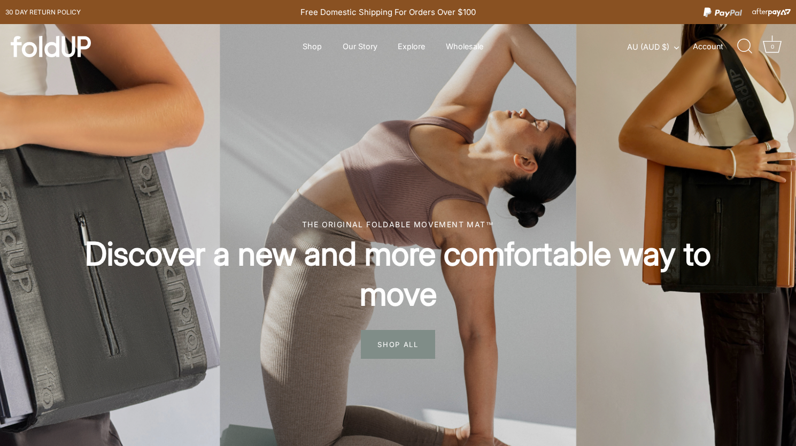  Describe the element at coordinates (658, 47) in the screenshot. I see `button: AU (AUD $)` at that location.